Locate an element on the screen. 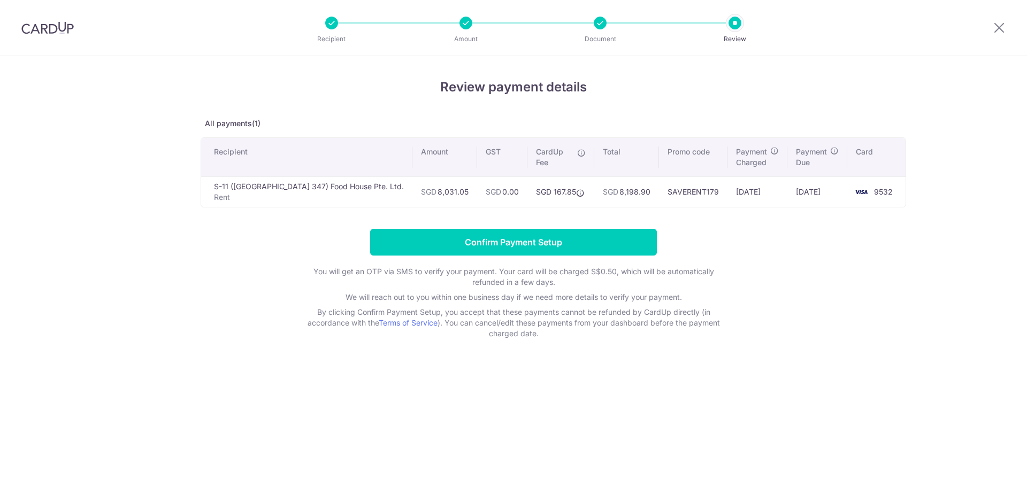  th: Total is located at coordinates (626, 157).